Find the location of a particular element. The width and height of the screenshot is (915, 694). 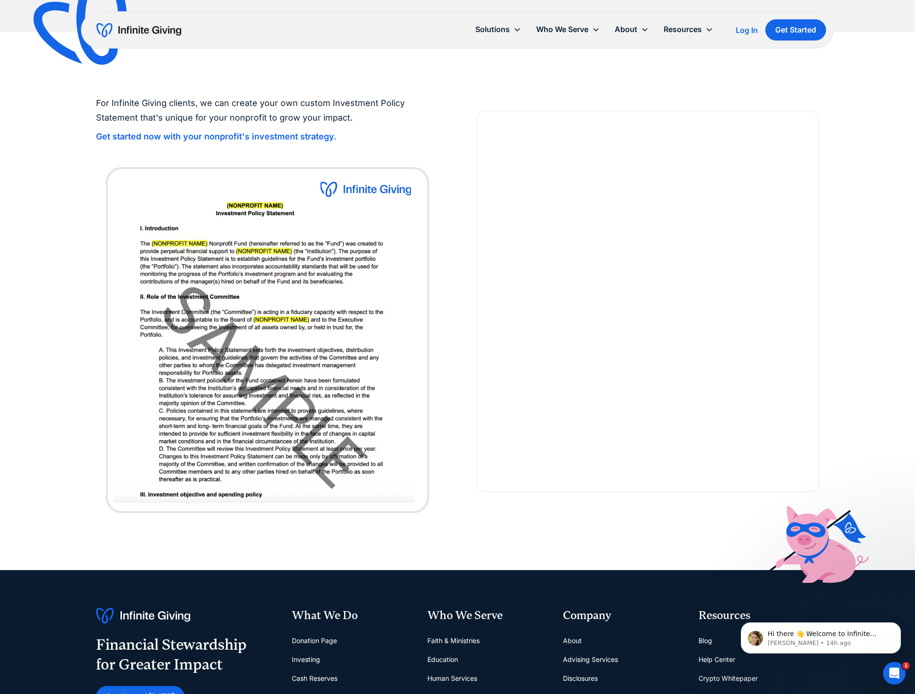

p: Message from Kasey, sent 14h ago is located at coordinates (102, 40).